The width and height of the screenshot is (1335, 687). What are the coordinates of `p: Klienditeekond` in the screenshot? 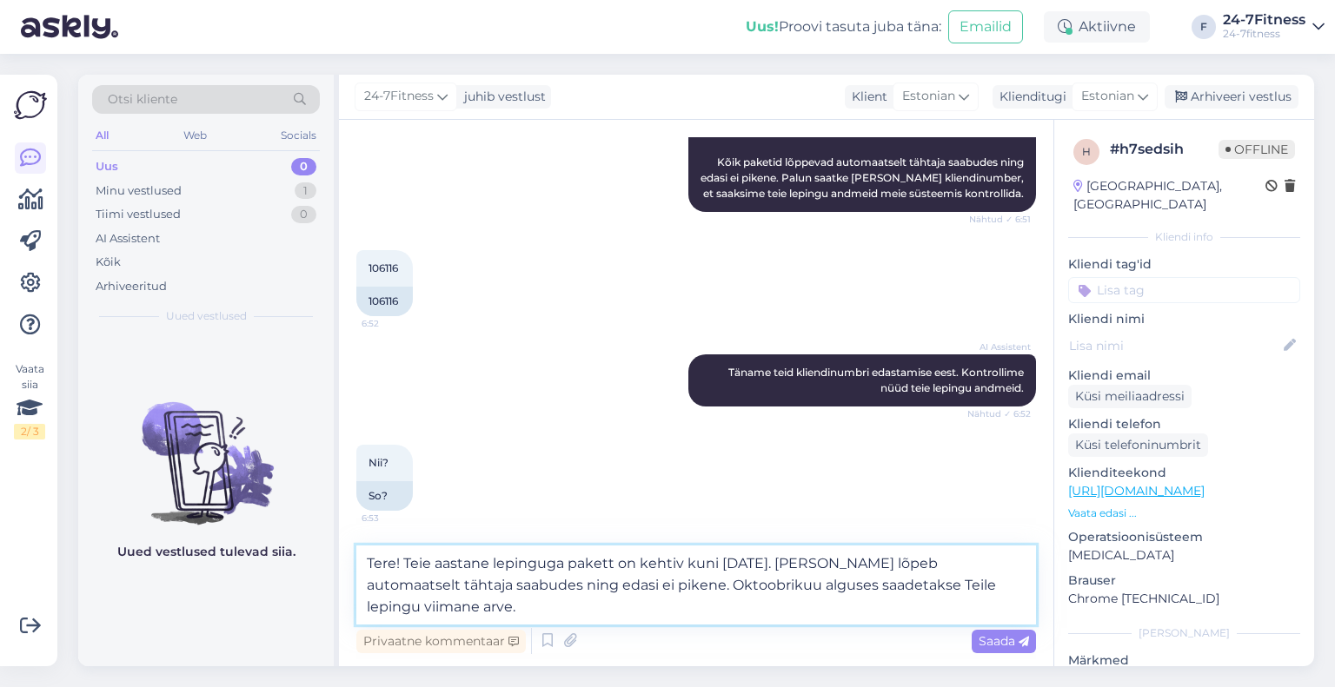 It's located at (1184, 473).